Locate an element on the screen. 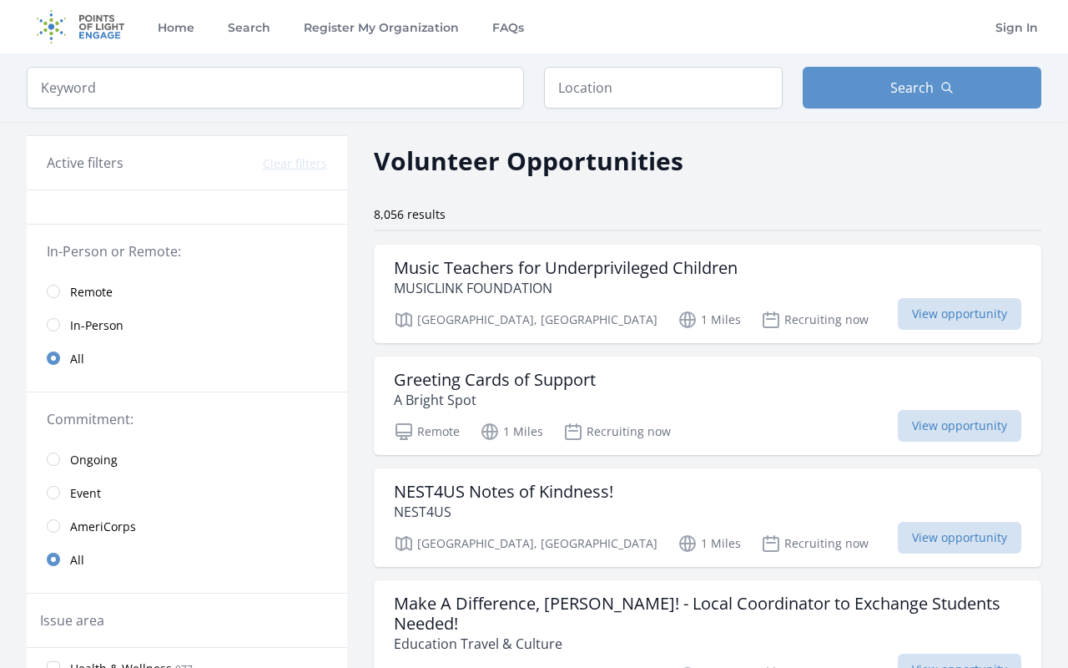 The width and height of the screenshot is (1068, 668). span: In-Person is located at coordinates (97, 326).